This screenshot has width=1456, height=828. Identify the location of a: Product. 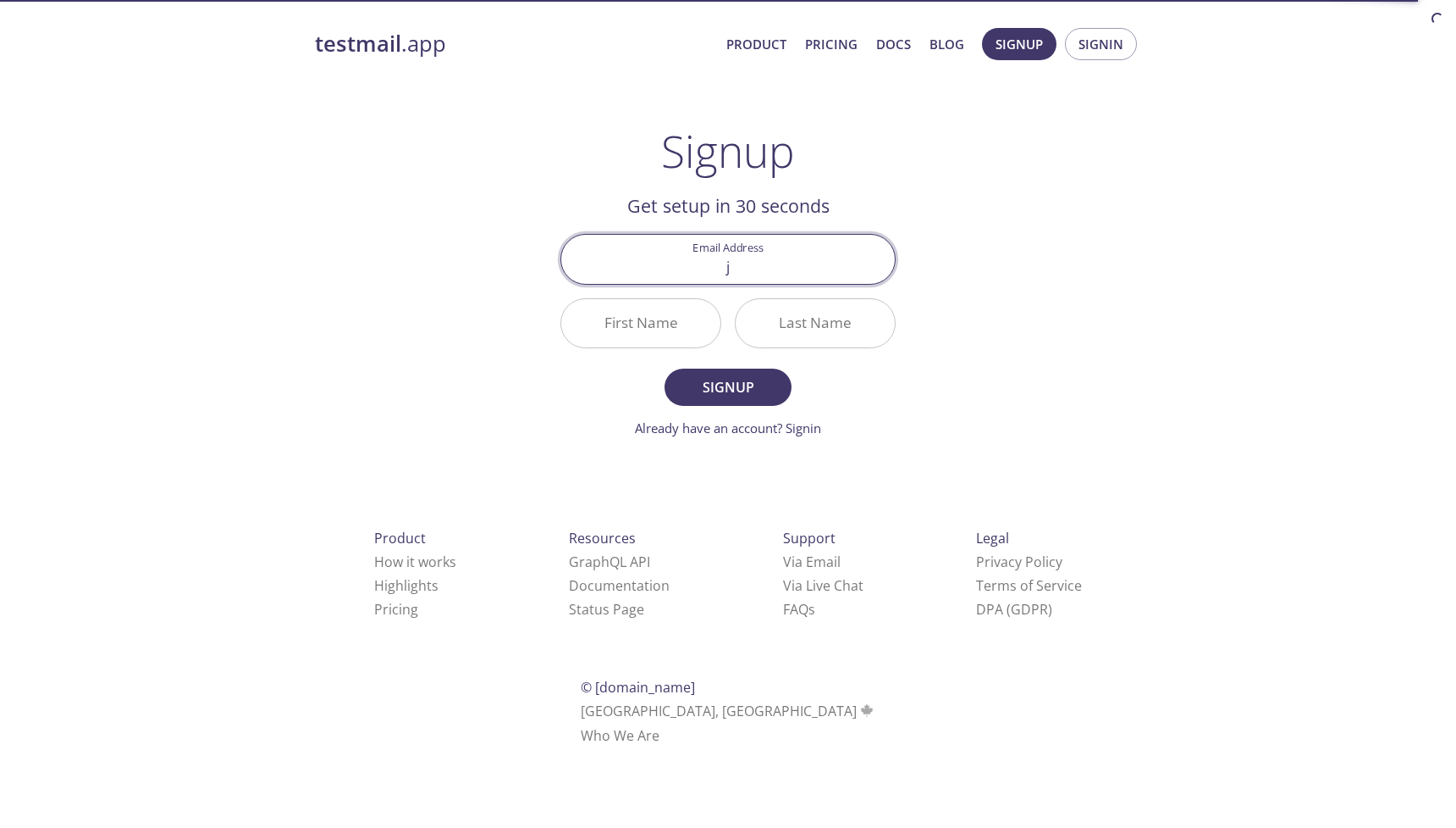
(756, 44).